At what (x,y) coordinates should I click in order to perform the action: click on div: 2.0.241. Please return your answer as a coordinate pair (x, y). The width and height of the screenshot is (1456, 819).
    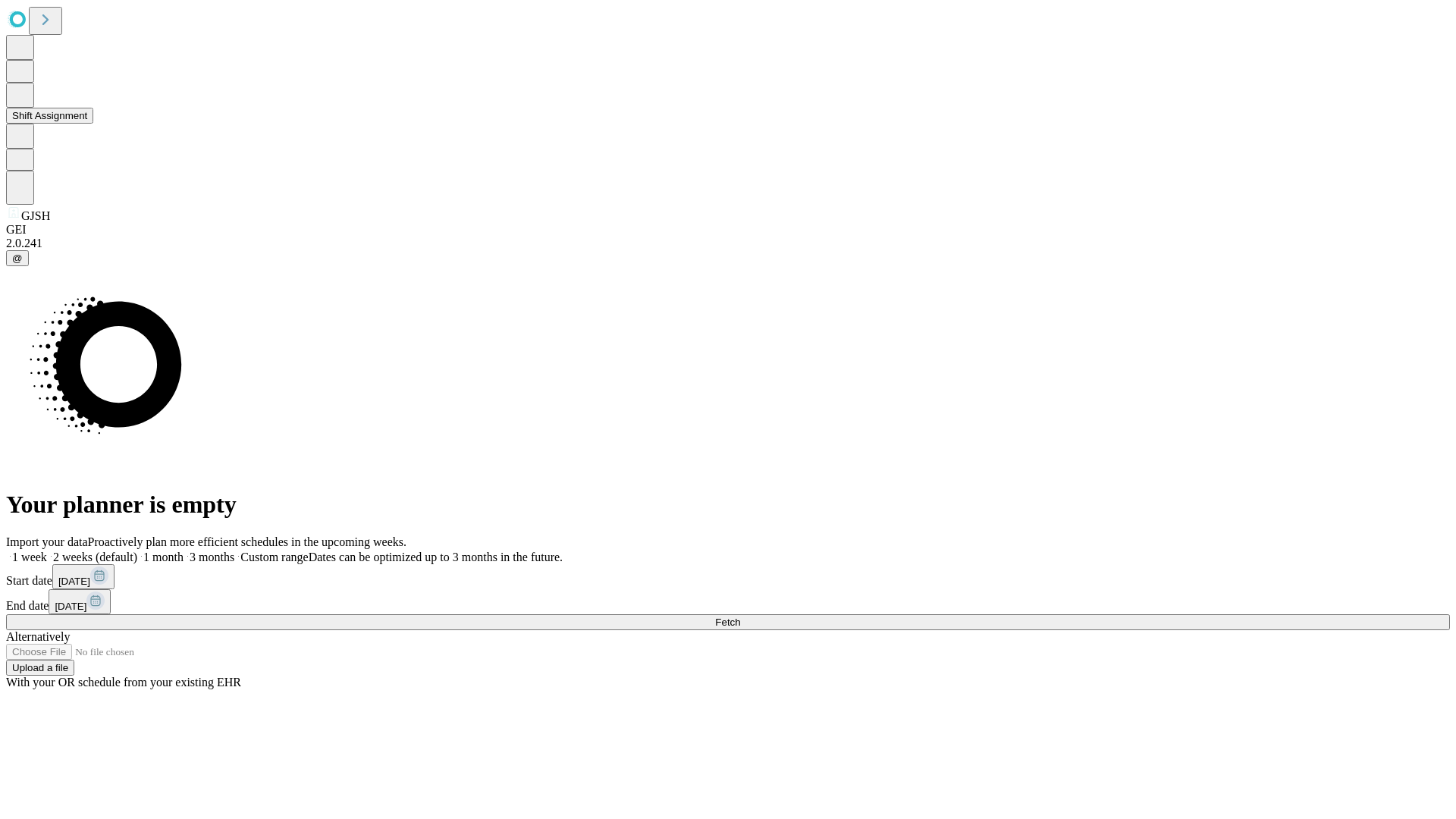
    Looking at the image, I should click on (728, 243).